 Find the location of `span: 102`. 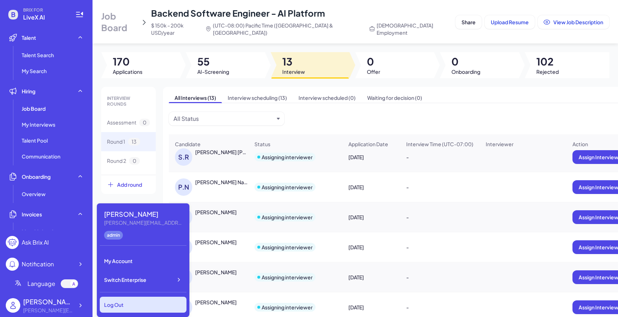

span: 102 is located at coordinates (548, 61).